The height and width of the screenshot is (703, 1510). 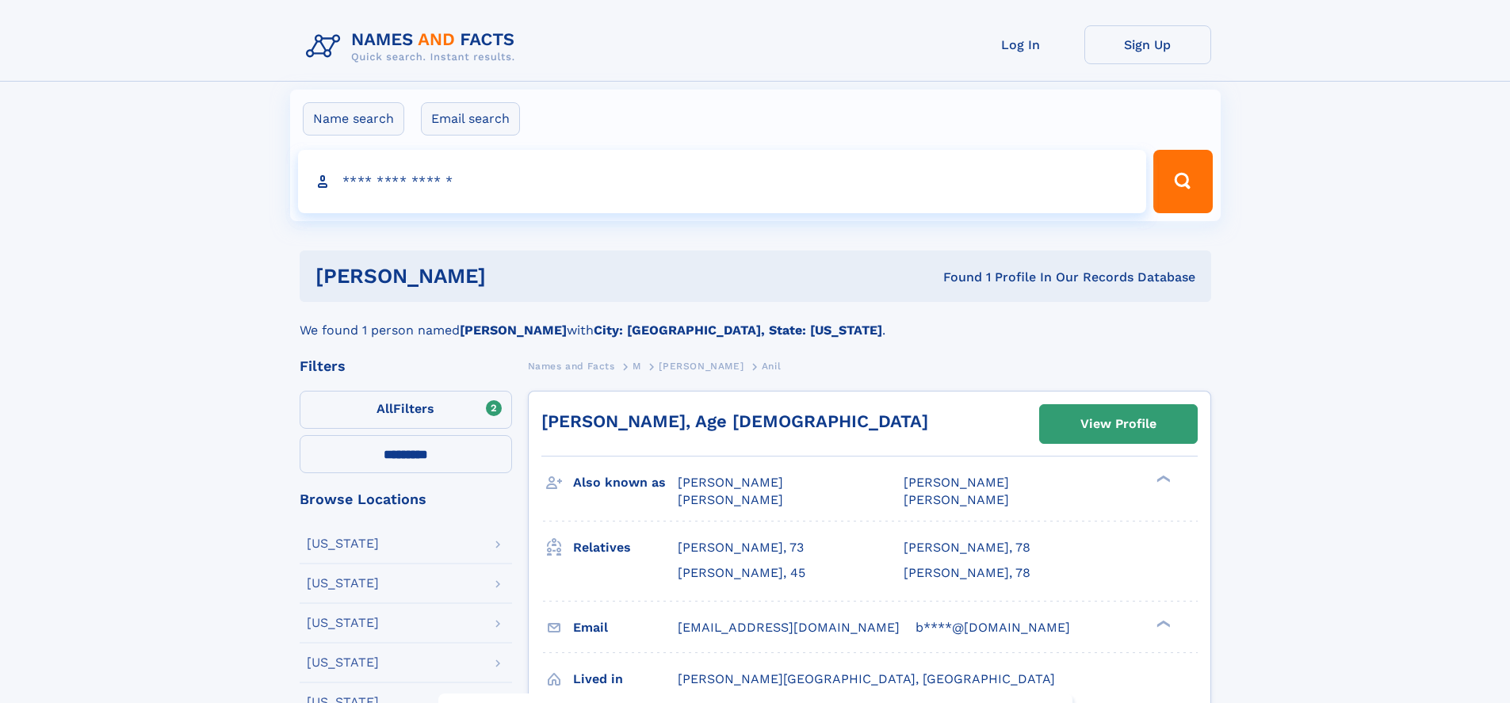 I want to click on span: All, so click(x=384, y=408).